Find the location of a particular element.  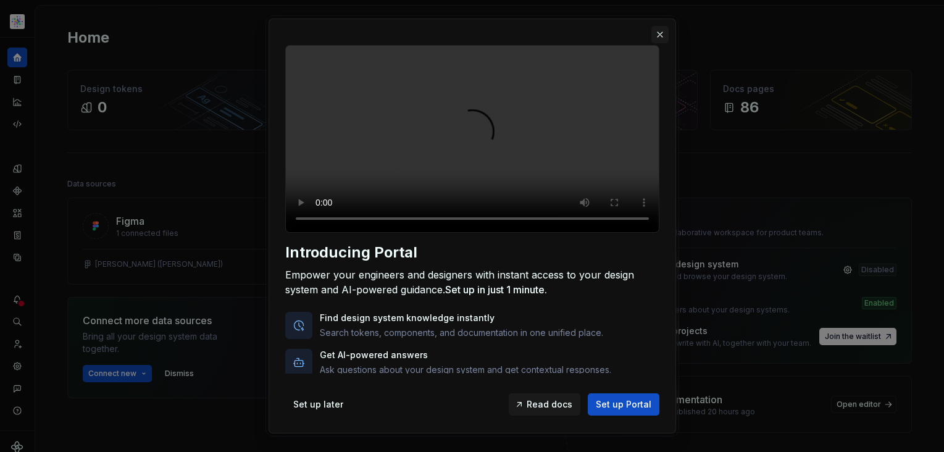

p: Get AI-powered answers is located at coordinates (466, 355).